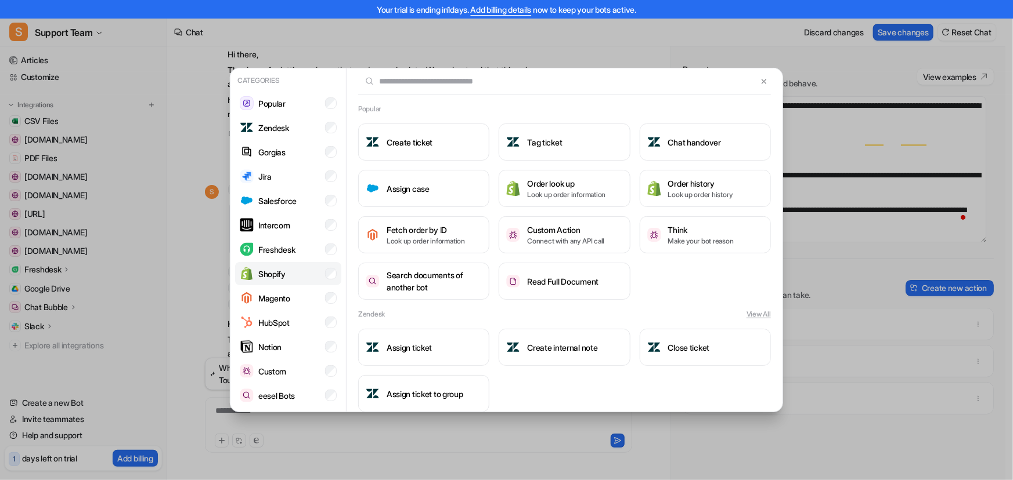 The image size is (1013, 480). Describe the element at coordinates (424, 142) in the screenshot. I see `button: Create ticketCreate ticket` at that location.